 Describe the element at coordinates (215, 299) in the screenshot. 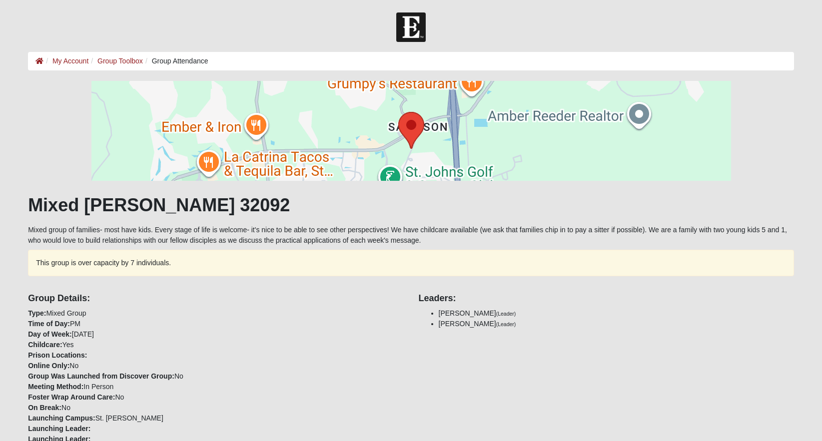

I see `h4: Group Details:` at that location.